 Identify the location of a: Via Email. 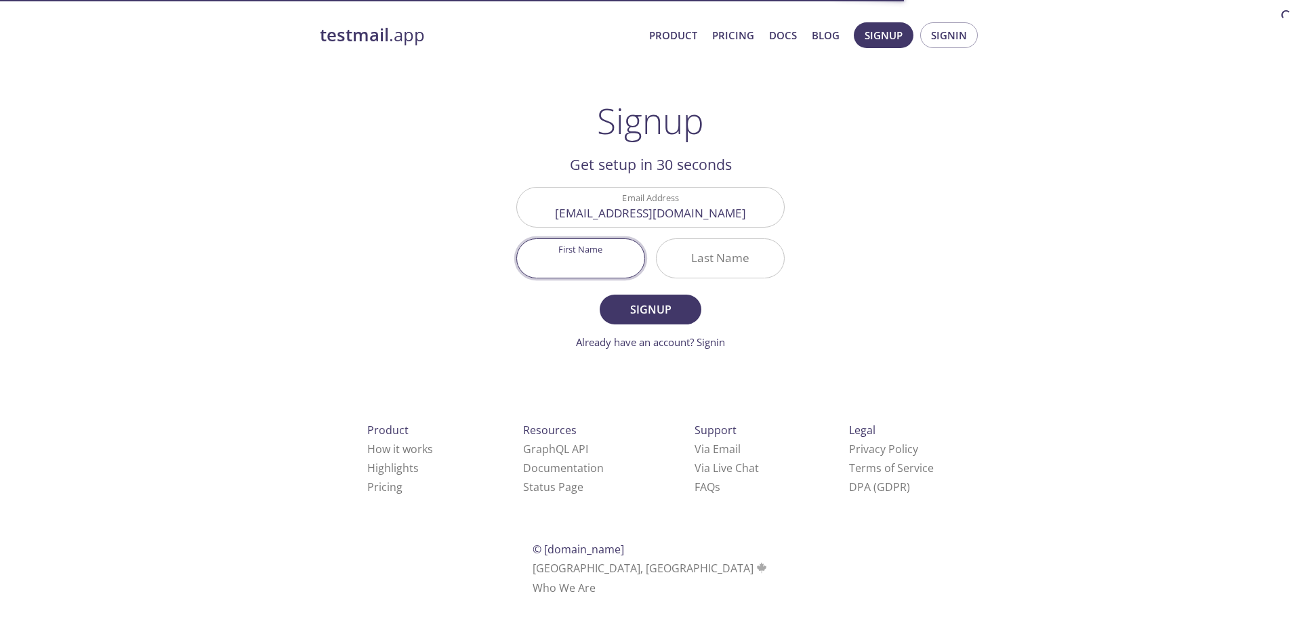
(718, 449).